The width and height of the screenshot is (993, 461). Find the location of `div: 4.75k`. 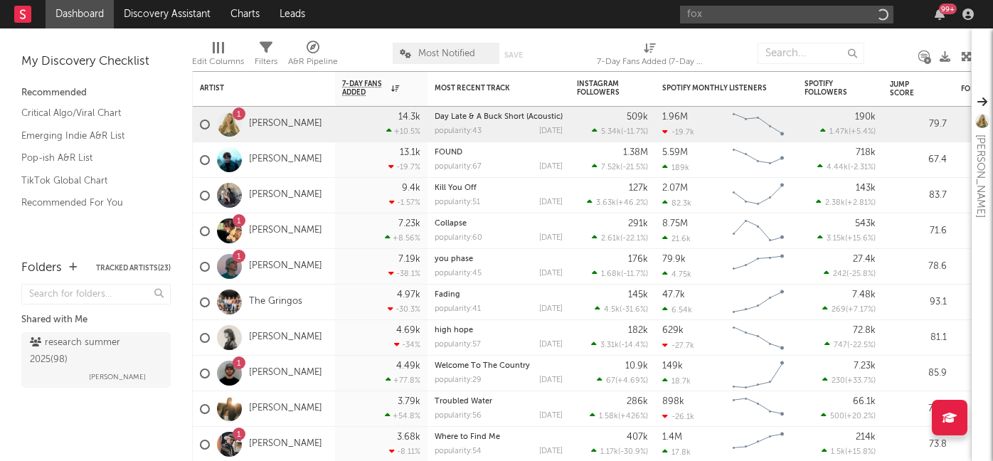

div: 4.75k is located at coordinates (677, 274).